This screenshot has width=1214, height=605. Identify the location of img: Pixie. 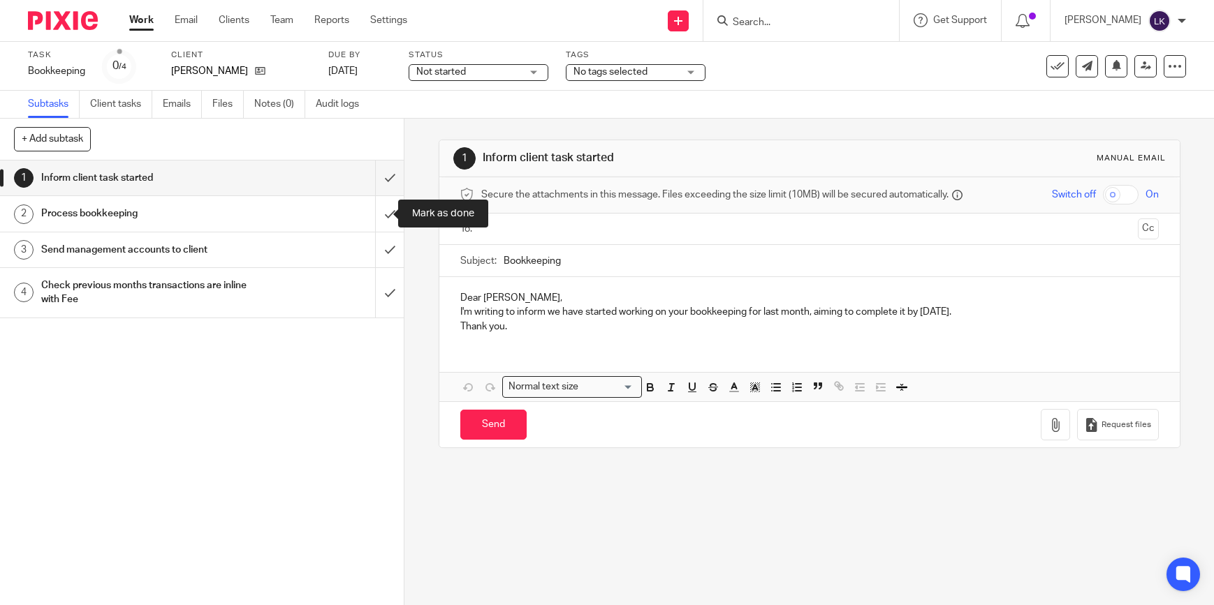
(63, 20).